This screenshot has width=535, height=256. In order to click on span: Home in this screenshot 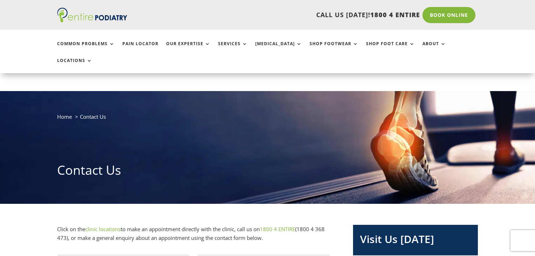, I will do `click(65, 117)`.